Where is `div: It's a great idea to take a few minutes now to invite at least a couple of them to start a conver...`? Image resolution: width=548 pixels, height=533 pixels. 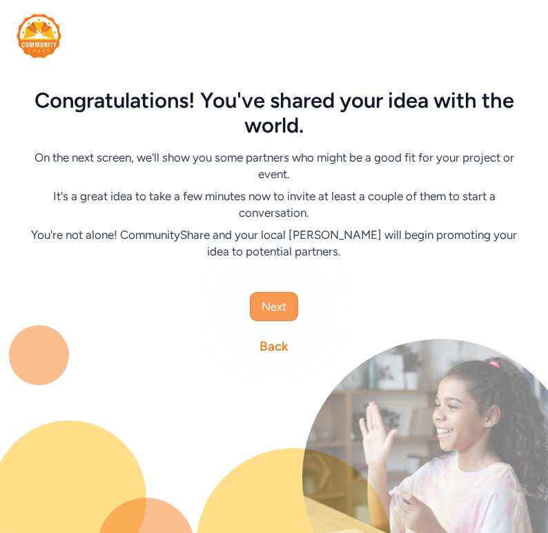
div: It's a great idea to take a few minutes now to invite at least a couple of them to start a conver... is located at coordinates (274, 204).